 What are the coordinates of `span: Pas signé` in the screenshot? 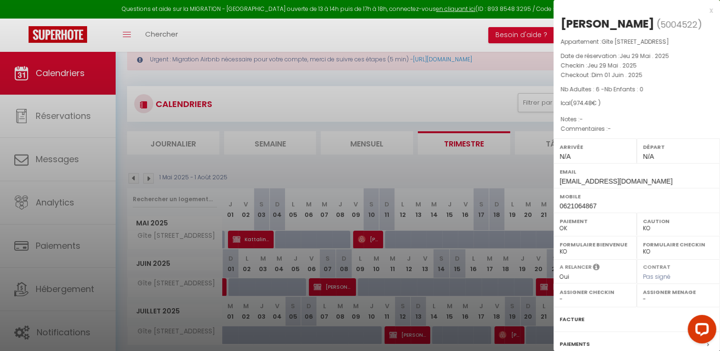 It's located at (657, 276).